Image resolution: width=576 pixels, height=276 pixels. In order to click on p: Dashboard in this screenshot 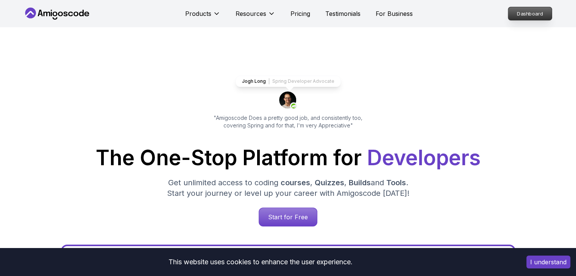, I will do `click(529, 14)`.